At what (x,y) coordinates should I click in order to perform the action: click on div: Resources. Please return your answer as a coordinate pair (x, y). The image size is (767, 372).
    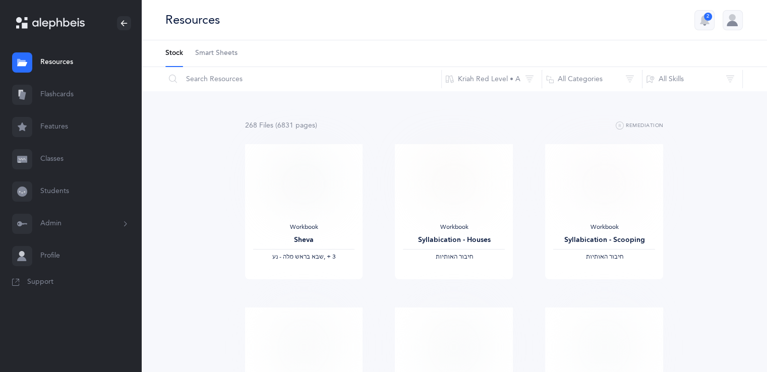
    Looking at the image, I should click on (193, 20).